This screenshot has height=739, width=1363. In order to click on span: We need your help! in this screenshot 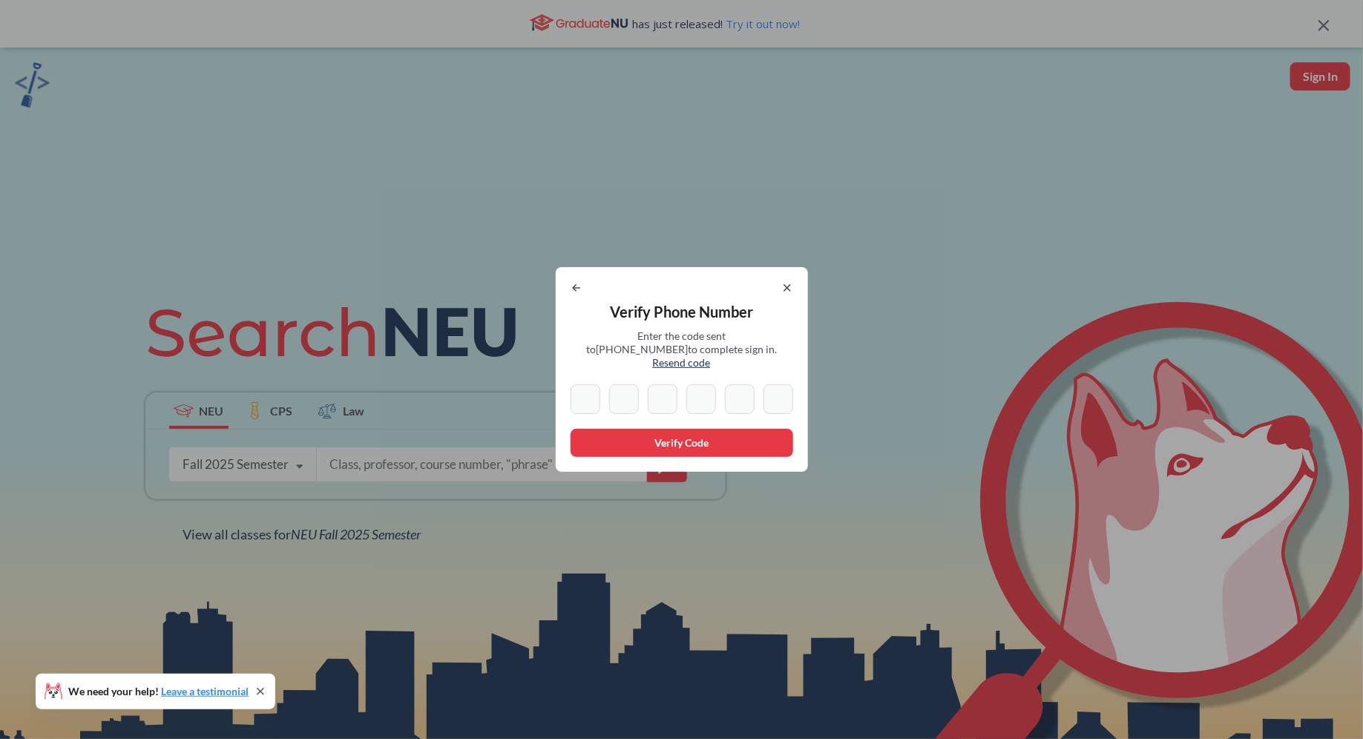, I will do `click(158, 691)`.